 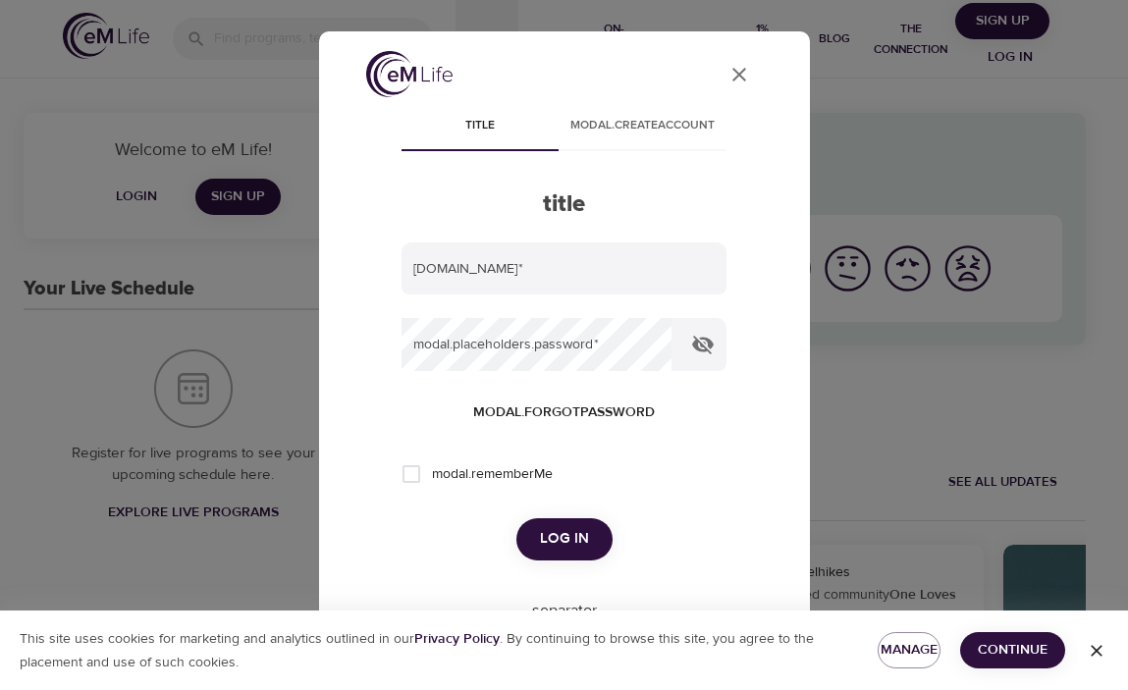 I want to click on button: Log in, so click(x=565, y=539).